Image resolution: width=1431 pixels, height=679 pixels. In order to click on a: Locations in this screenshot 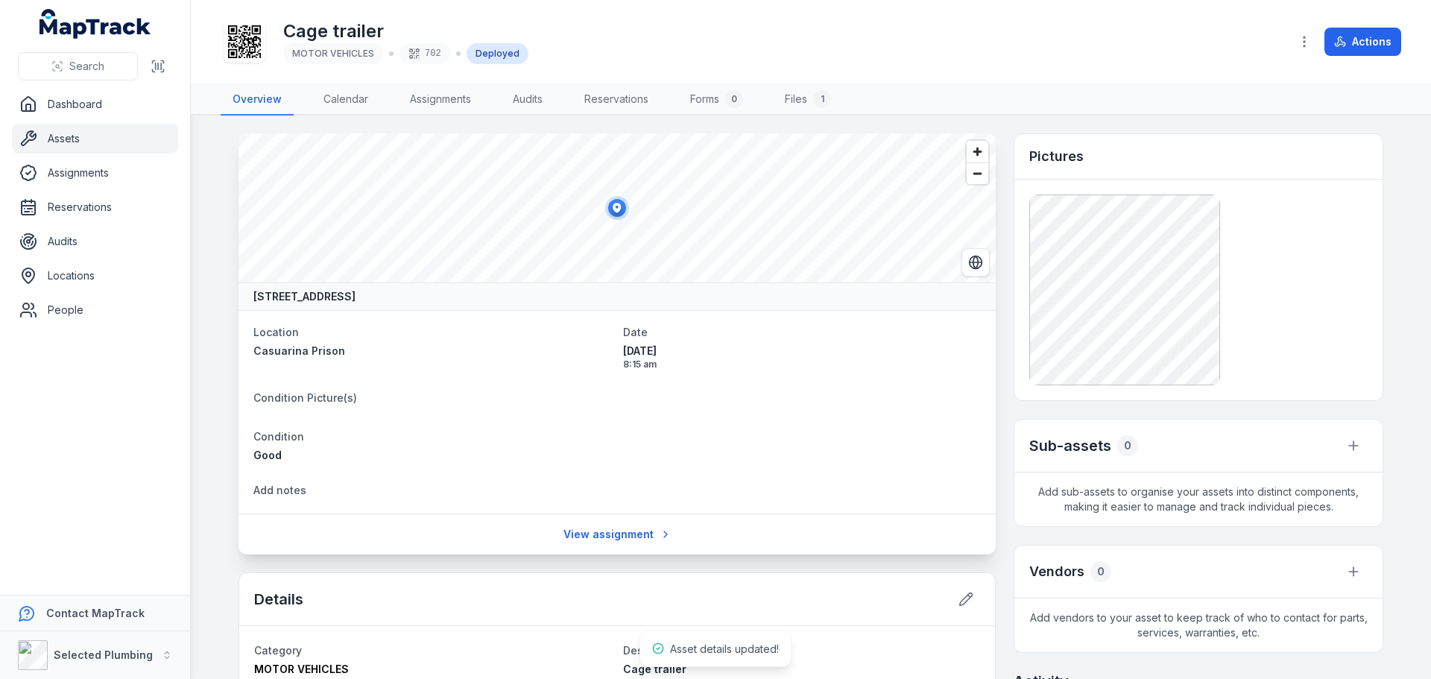, I will do `click(95, 276)`.